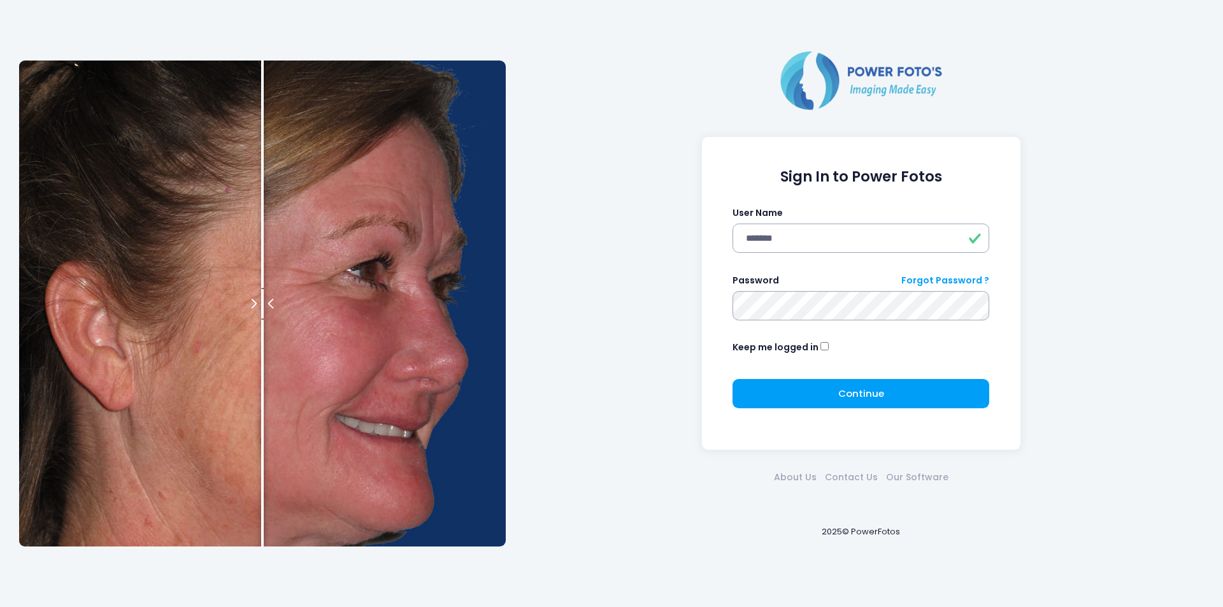 Image resolution: width=1223 pixels, height=607 pixels. What do you see at coordinates (755, 280) in the screenshot?
I see `label: Password` at bounding box center [755, 280].